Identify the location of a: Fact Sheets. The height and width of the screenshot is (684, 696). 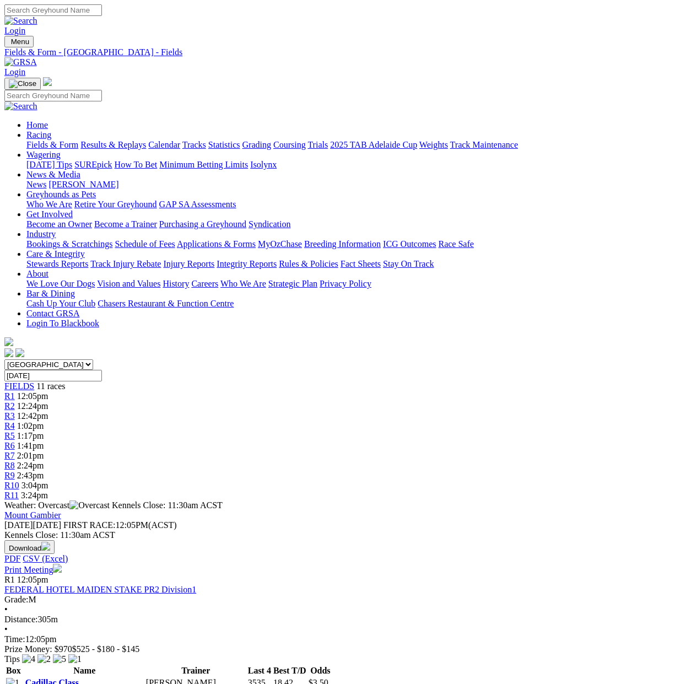
(360, 263).